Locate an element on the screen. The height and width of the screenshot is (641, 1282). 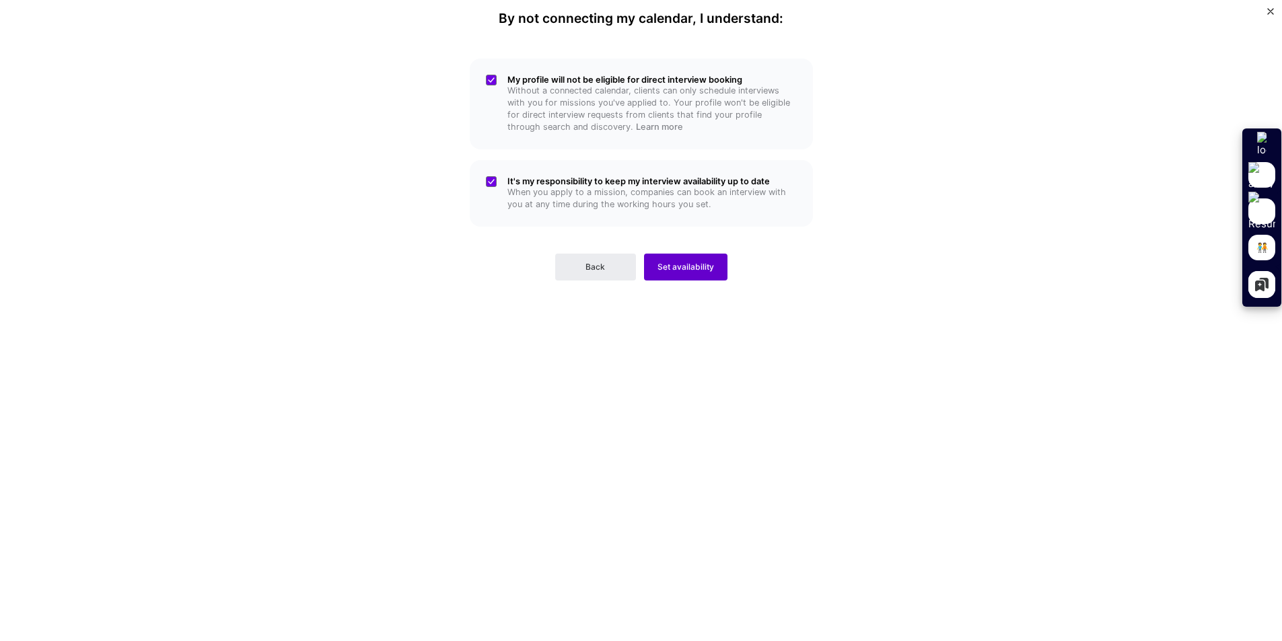
button: Close is located at coordinates (1271, 15).